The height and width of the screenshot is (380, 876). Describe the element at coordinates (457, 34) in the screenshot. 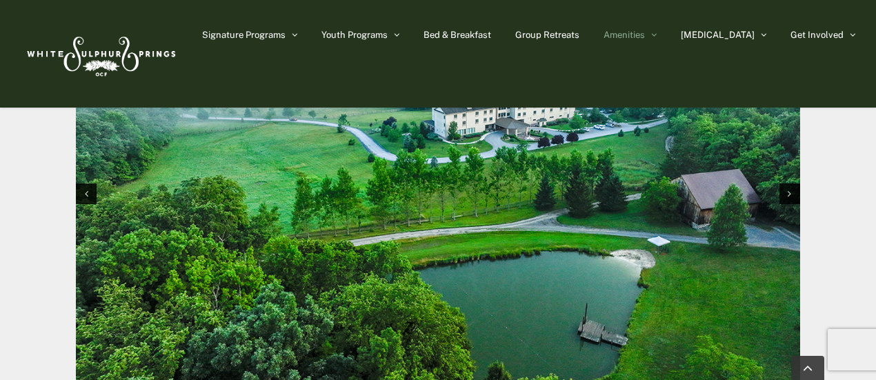

I see `span: Bed & Breakfast` at that location.